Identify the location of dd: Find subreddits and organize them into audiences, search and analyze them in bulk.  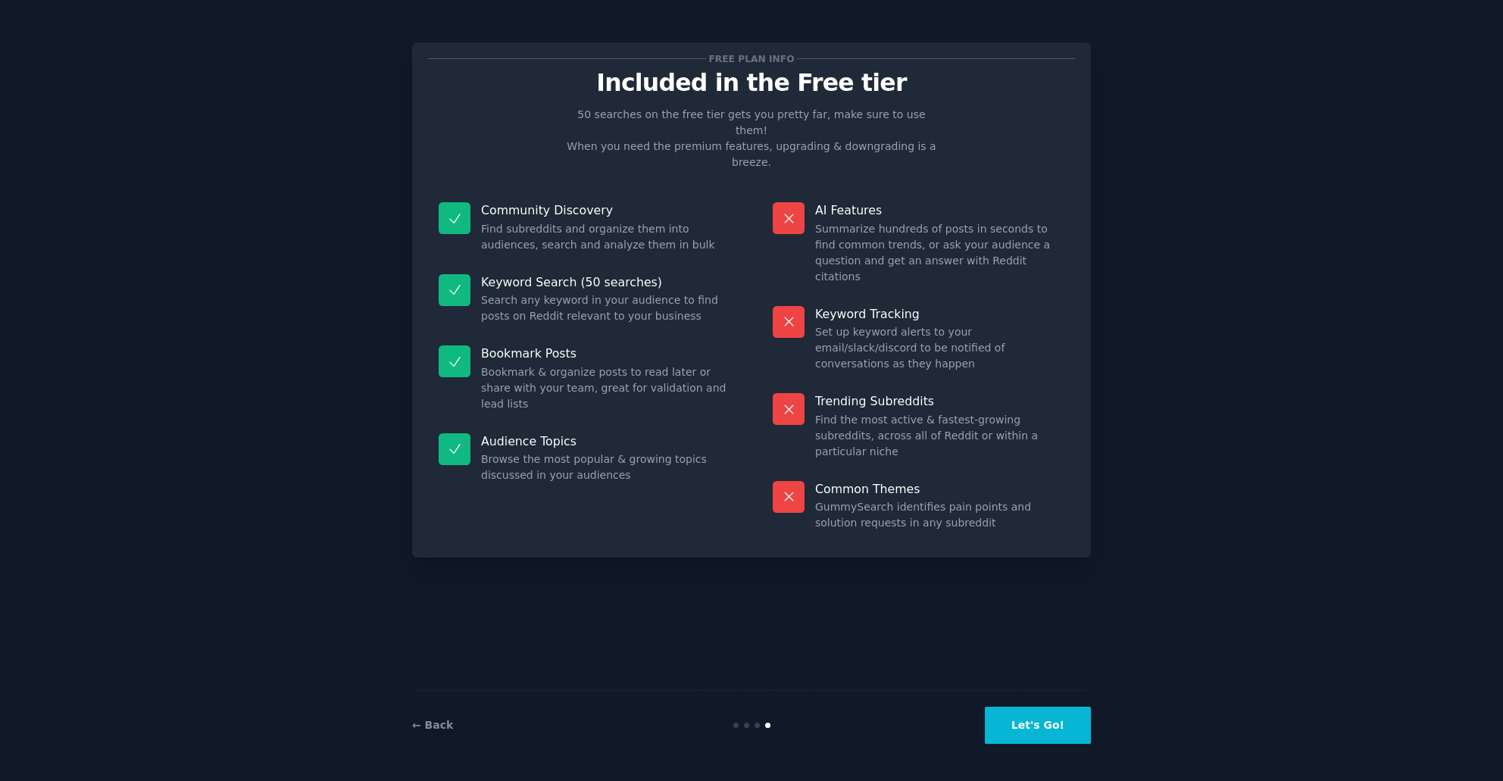
(605, 237).